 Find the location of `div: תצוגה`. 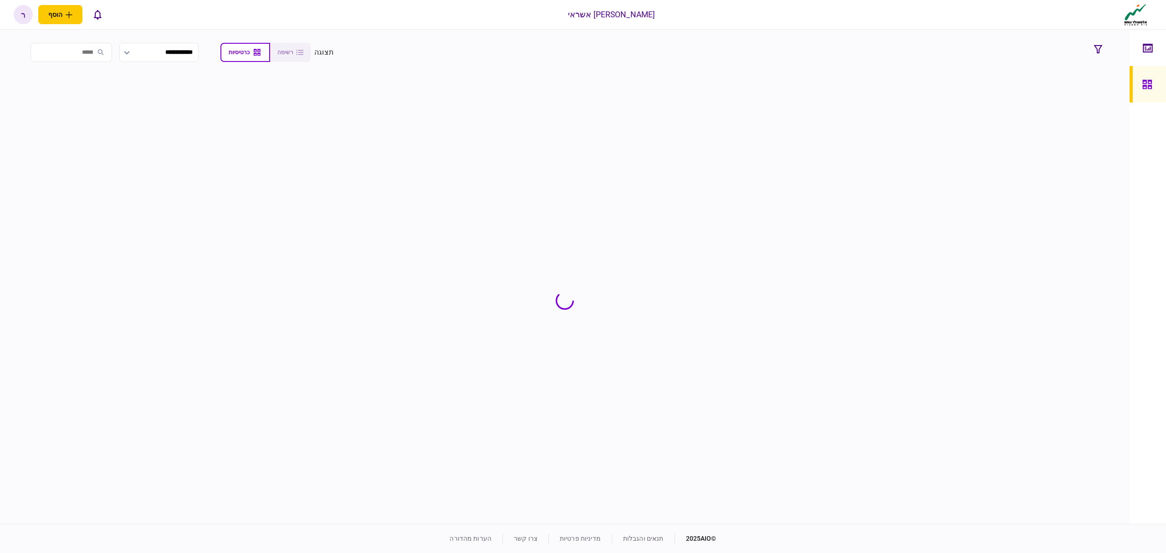

div: תצוגה is located at coordinates (324, 52).